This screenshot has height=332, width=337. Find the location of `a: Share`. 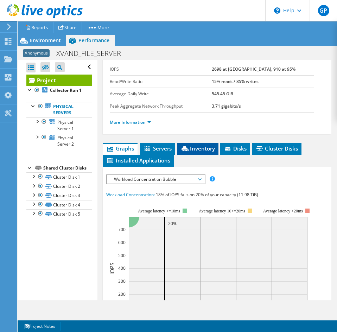

a: Share is located at coordinates (67, 27).